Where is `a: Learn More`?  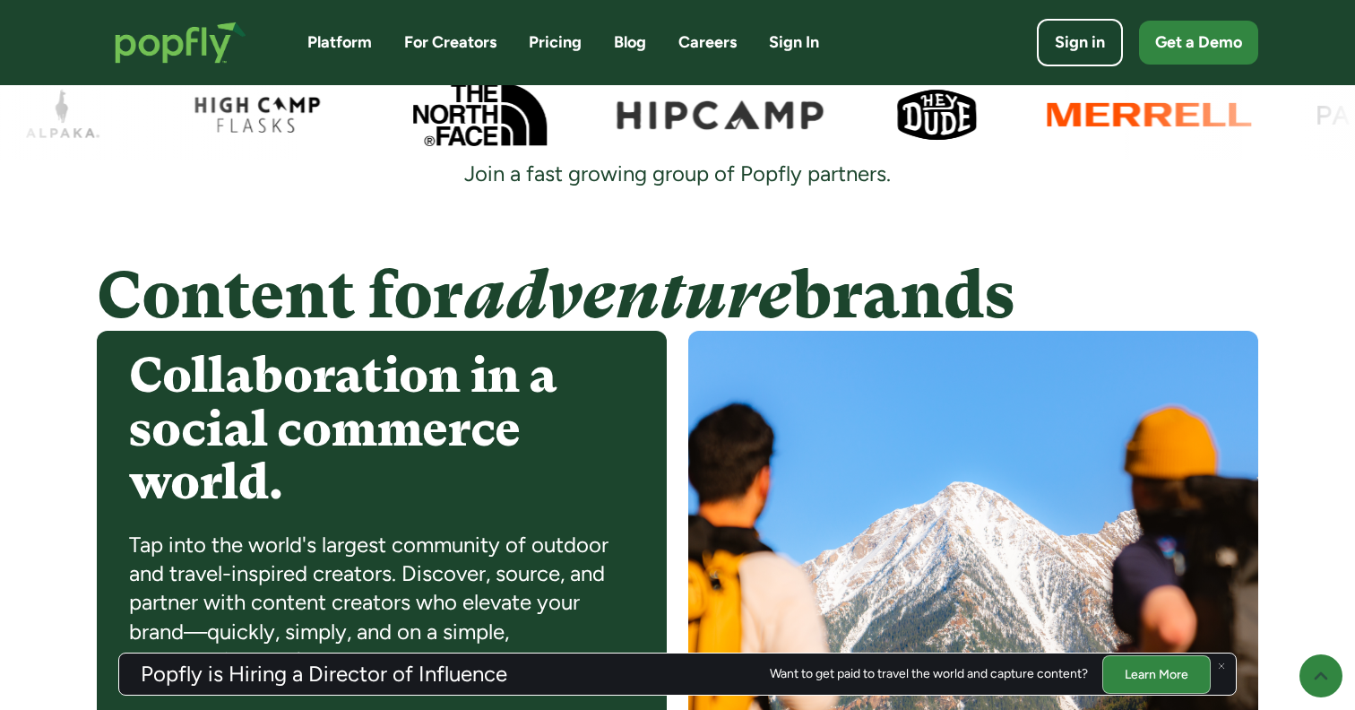
a: Learn More is located at coordinates (1156, 673).